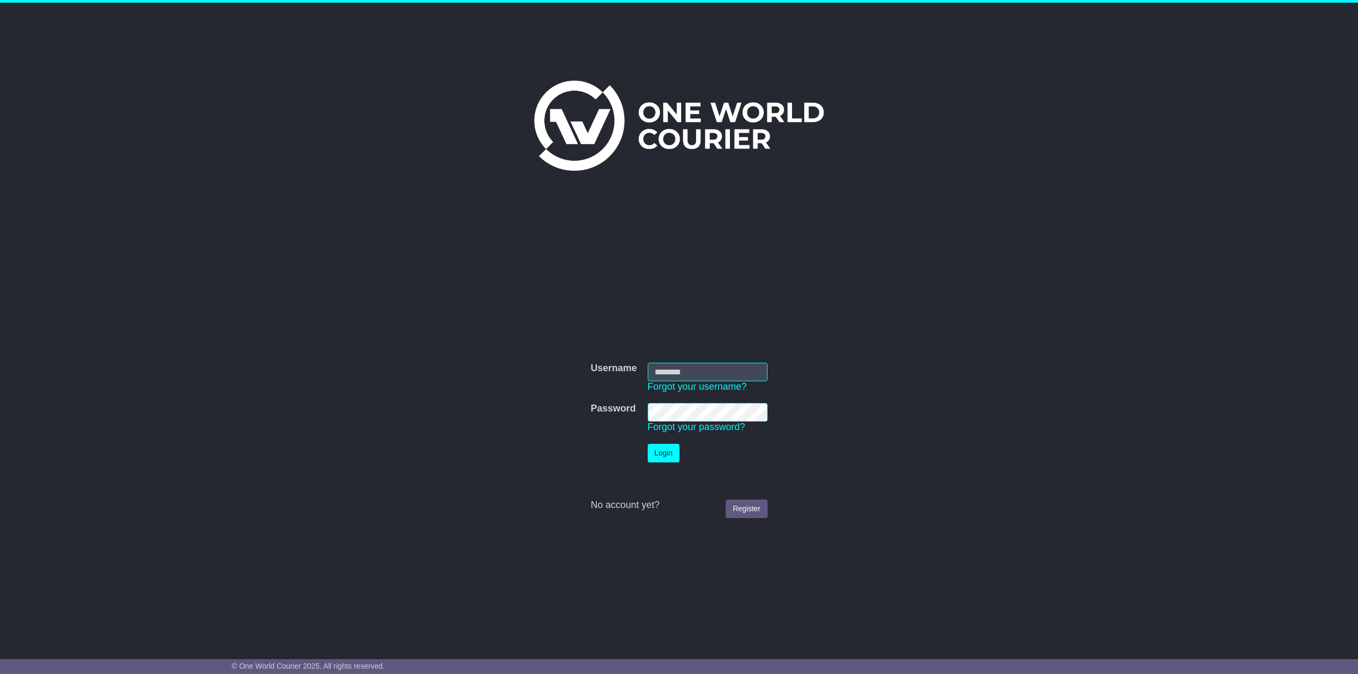 The width and height of the screenshot is (1358, 674). I want to click on span: © One World Courier 2025. All rights reserved., so click(308, 666).